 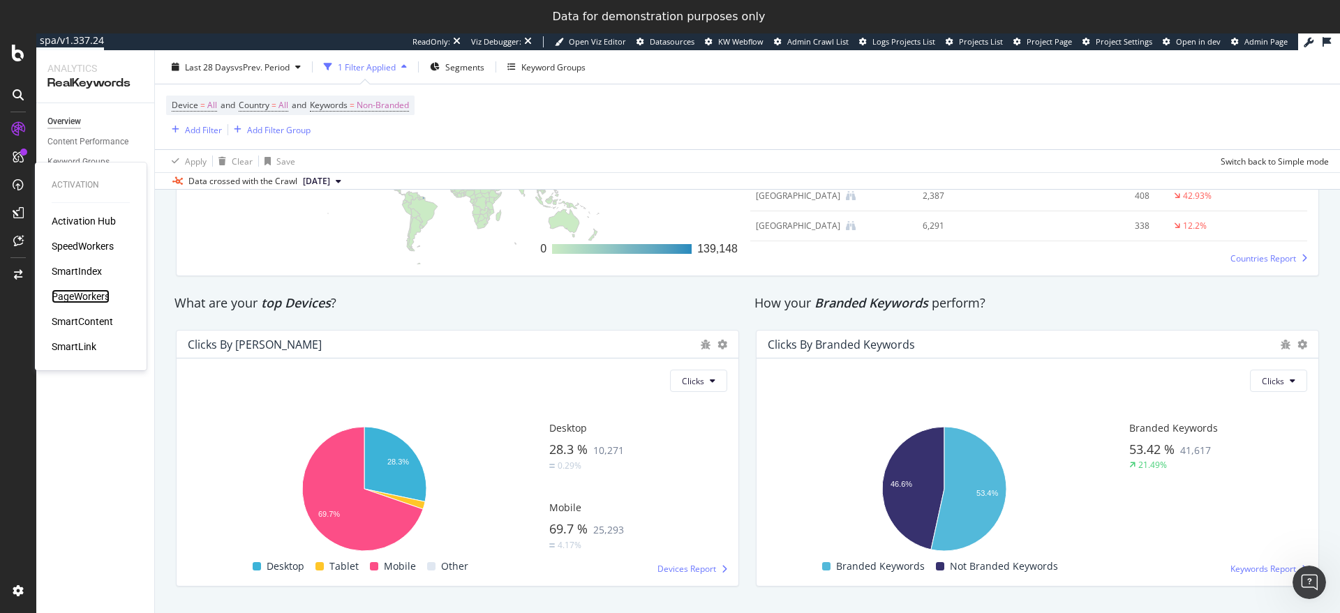 What do you see at coordinates (706, 345) in the screenshot?
I see `div: bug` at bounding box center [706, 345].